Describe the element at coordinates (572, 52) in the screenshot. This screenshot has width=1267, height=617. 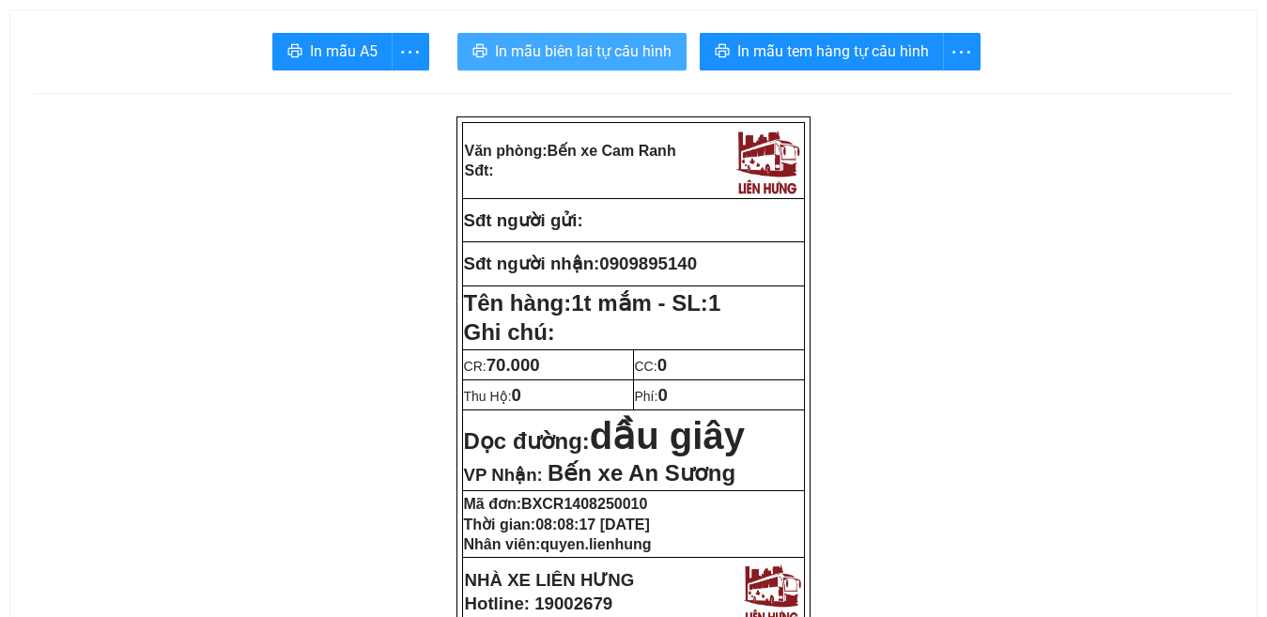
I see `button: printerIn mẫu biên lai tự cấu hình` at that location.